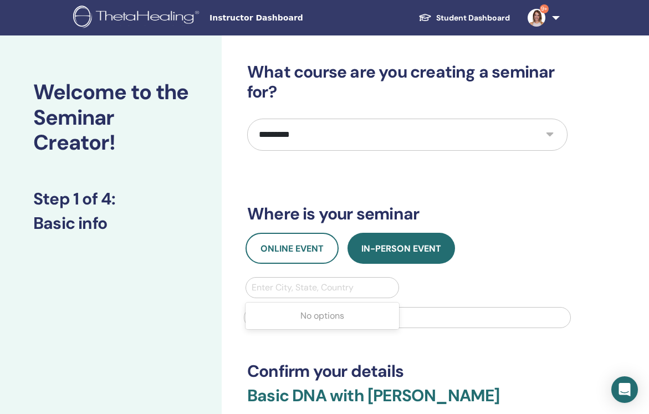 The height and width of the screenshot is (414, 649). Describe the element at coordinates (537, 18) in the screenshot. I see `img: default.jpg` at that location.